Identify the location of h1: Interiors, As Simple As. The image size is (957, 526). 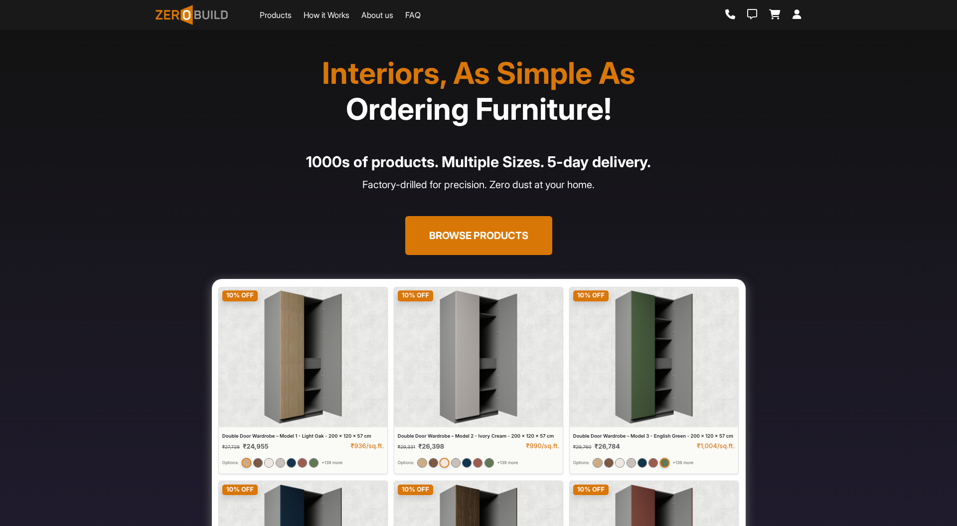
(479, 91).